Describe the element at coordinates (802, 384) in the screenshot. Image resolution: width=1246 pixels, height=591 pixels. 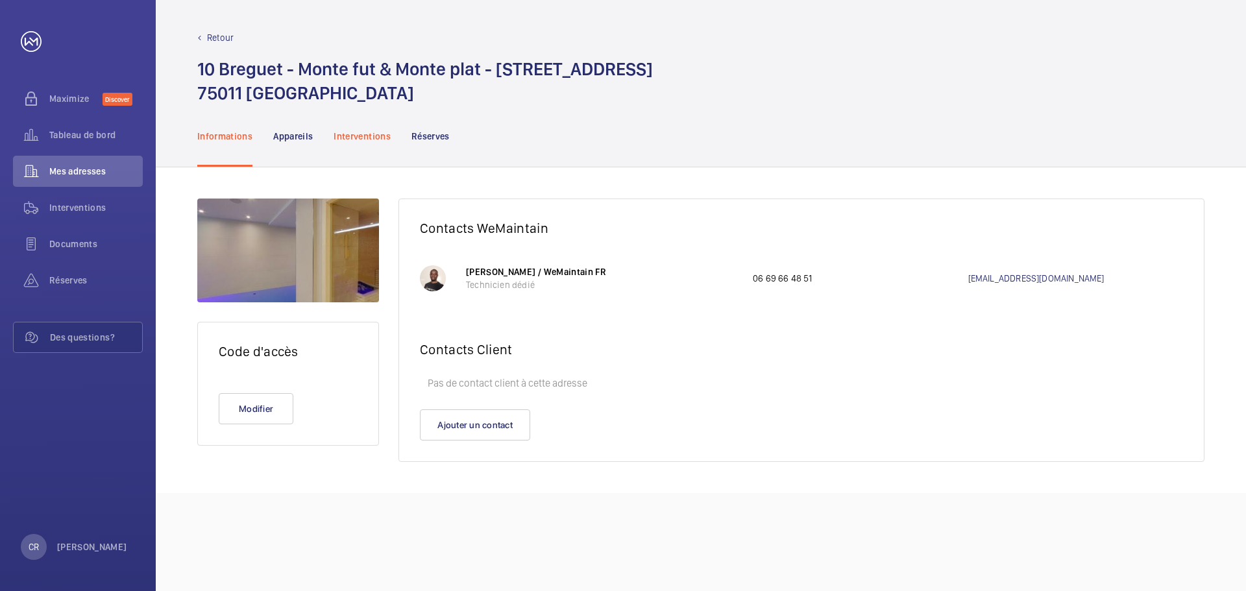
I see `p: Pas de contact client à cette adresse` at that location.